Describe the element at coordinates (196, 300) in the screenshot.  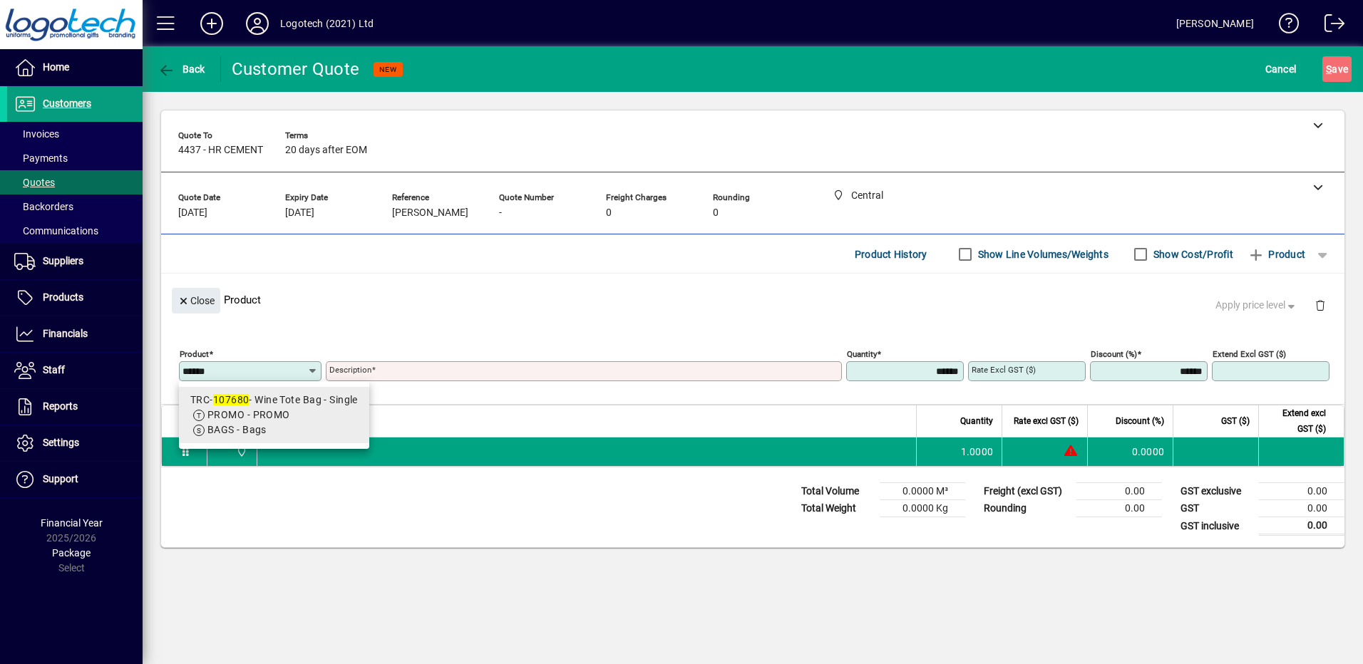
I see `app-page-header-button: Close` at that location.